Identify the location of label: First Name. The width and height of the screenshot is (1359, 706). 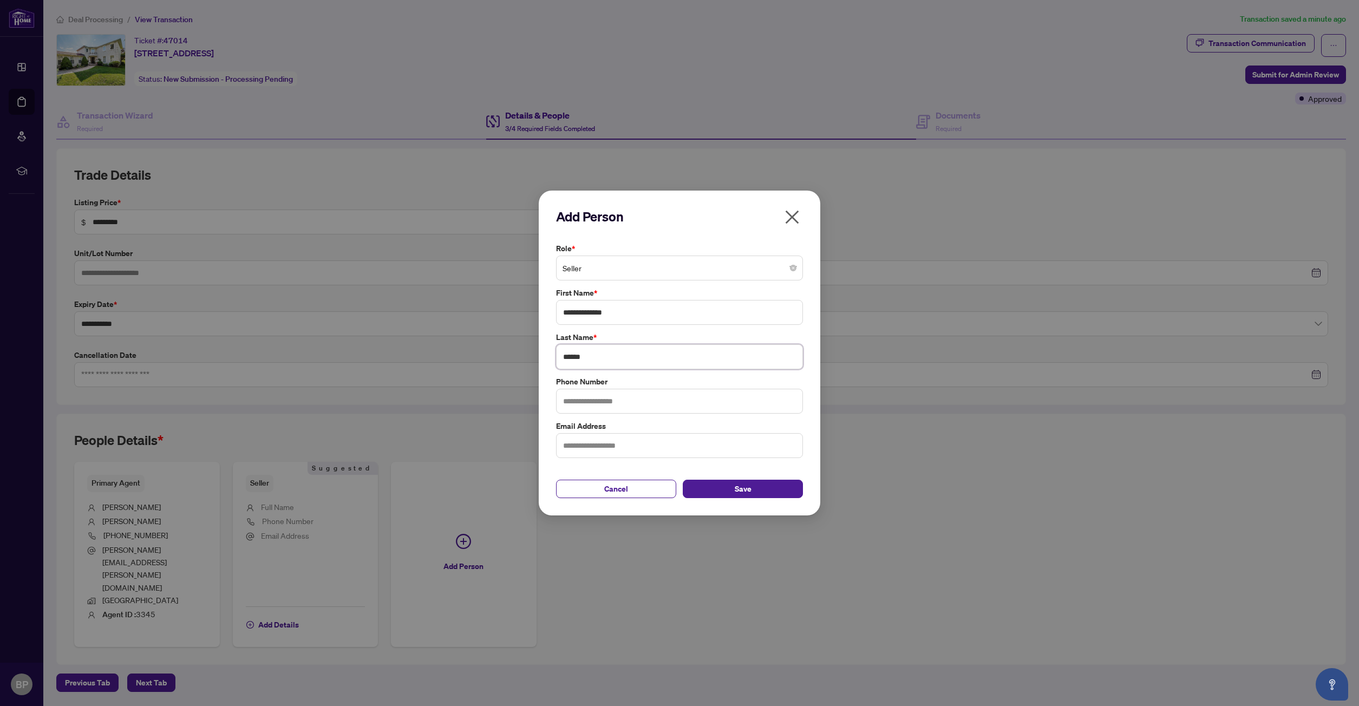
(680, 293).